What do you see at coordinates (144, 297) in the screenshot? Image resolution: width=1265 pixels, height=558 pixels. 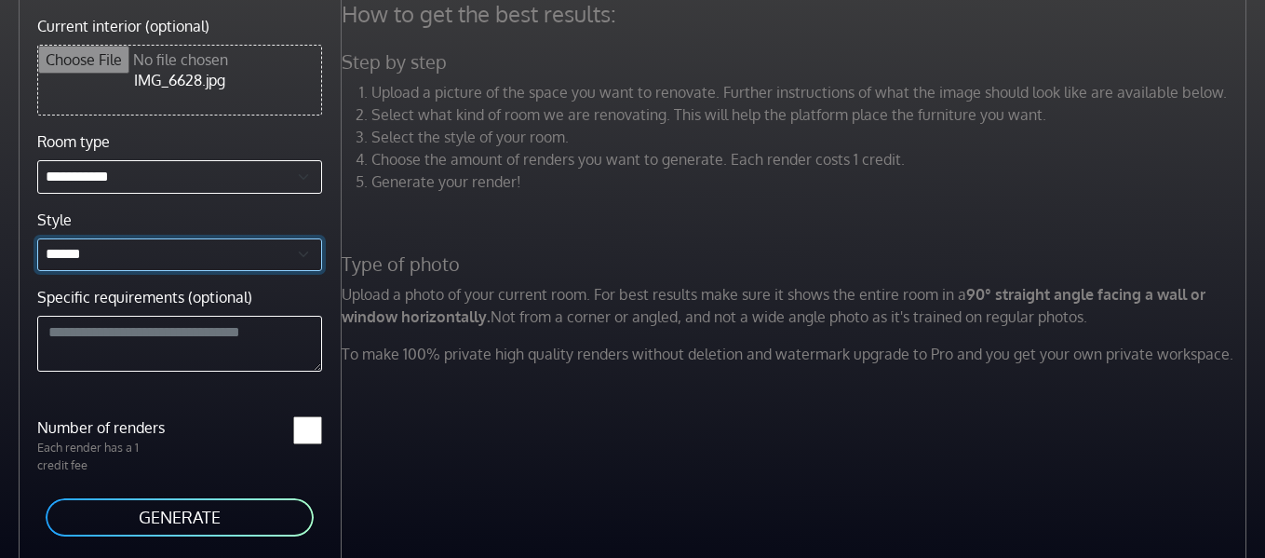 I see `label: Specific requirements (optional)` at bounding box center [144, 297].